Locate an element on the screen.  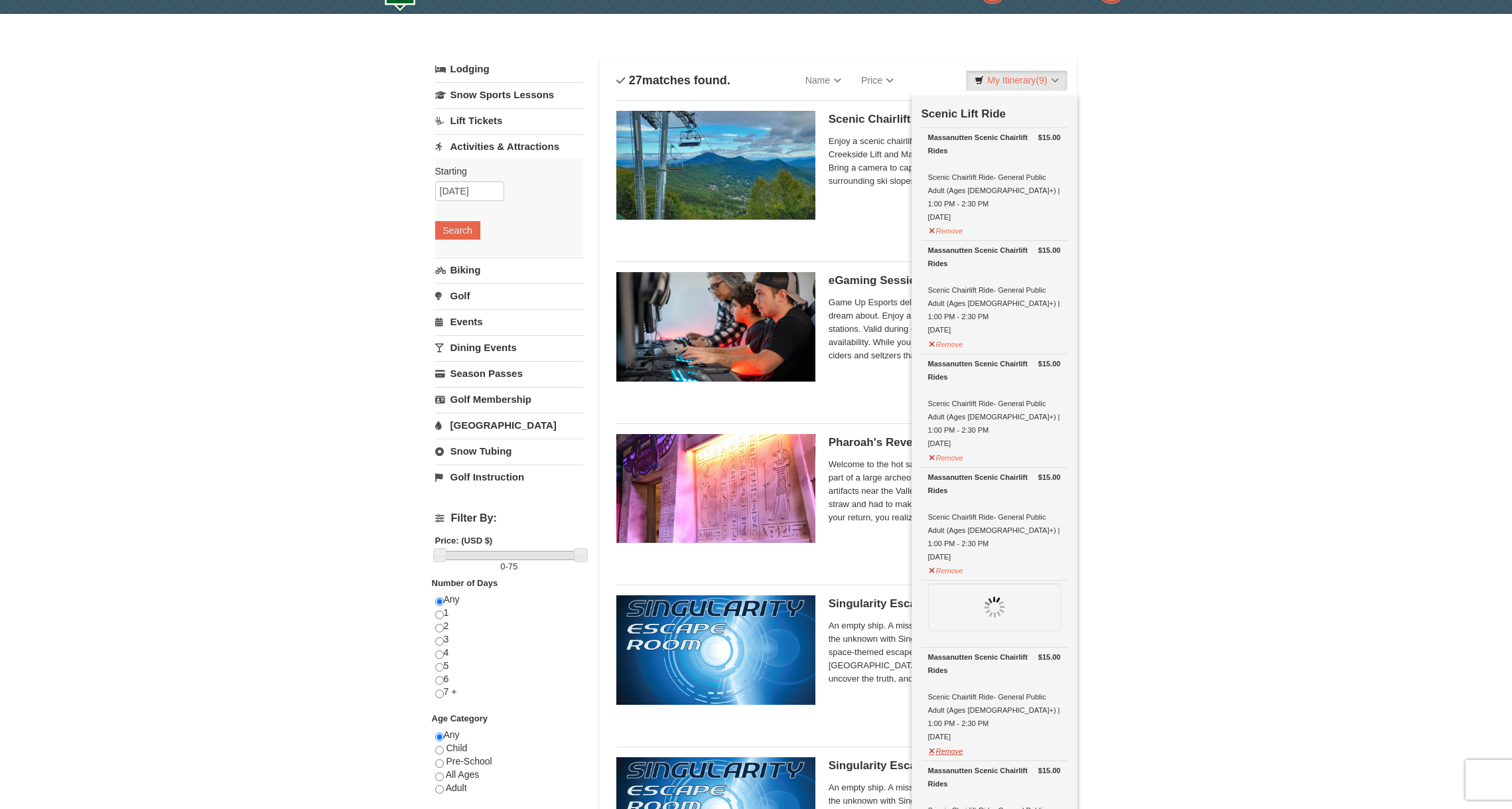
a: Name is located at coordinates (823, 80).